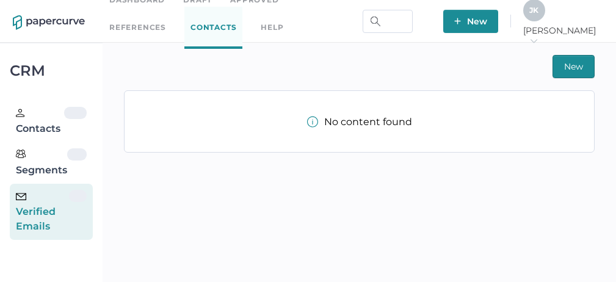 The image size is (616, 282). What do you see at coordinates (42, 212) in the screenshot?
I see `div: Verified Emails` at bounding box center [42, 212].